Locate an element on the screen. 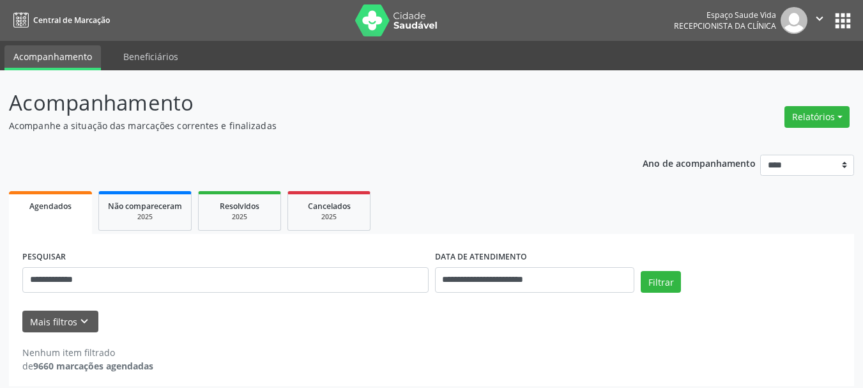  strong: 9660 marcações agendadas is located at coordinates (93, 365).